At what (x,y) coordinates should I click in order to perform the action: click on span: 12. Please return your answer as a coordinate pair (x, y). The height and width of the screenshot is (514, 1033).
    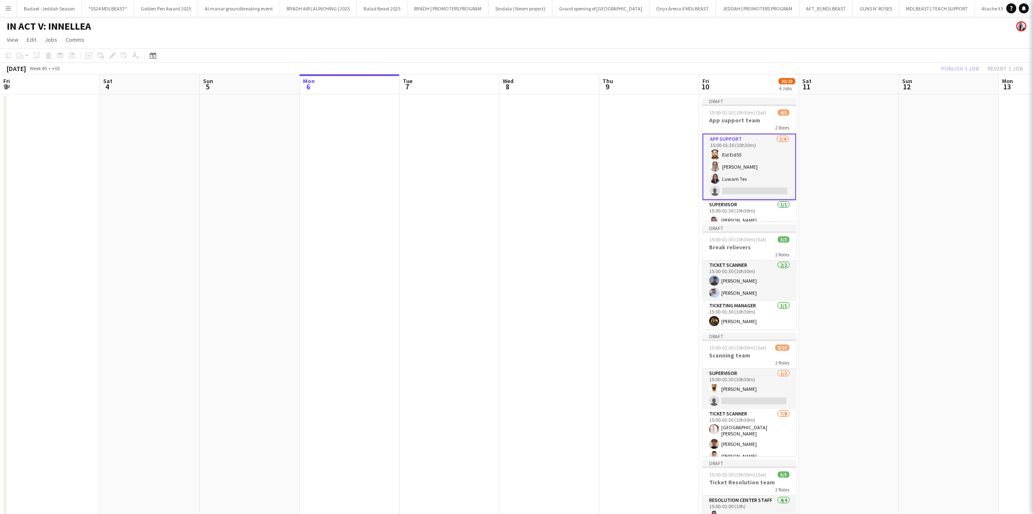
    Looking at the image, I should click on (907, 87).